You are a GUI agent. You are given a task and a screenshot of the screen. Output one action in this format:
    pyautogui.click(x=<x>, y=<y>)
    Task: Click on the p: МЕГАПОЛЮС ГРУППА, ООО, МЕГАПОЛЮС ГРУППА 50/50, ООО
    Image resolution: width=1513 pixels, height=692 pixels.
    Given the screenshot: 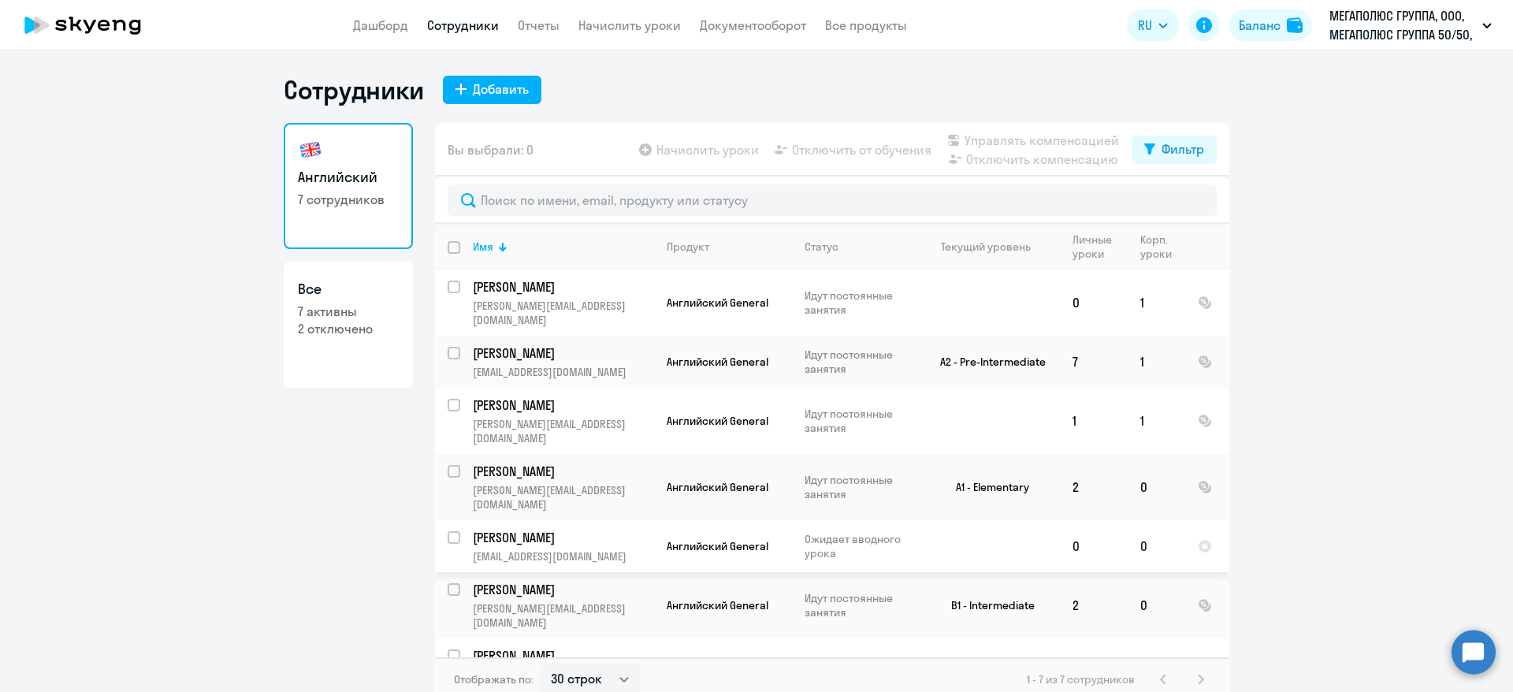 What is the action you would take?
    pyautogui.click(x=1403, y=25)
    